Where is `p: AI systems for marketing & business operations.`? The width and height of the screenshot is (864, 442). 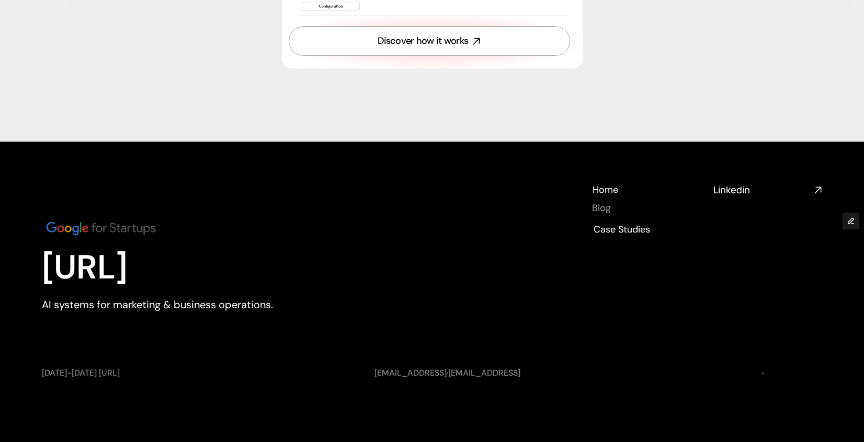 p: AI systems for marketing & business operations. is located at coordinates (186, 305).